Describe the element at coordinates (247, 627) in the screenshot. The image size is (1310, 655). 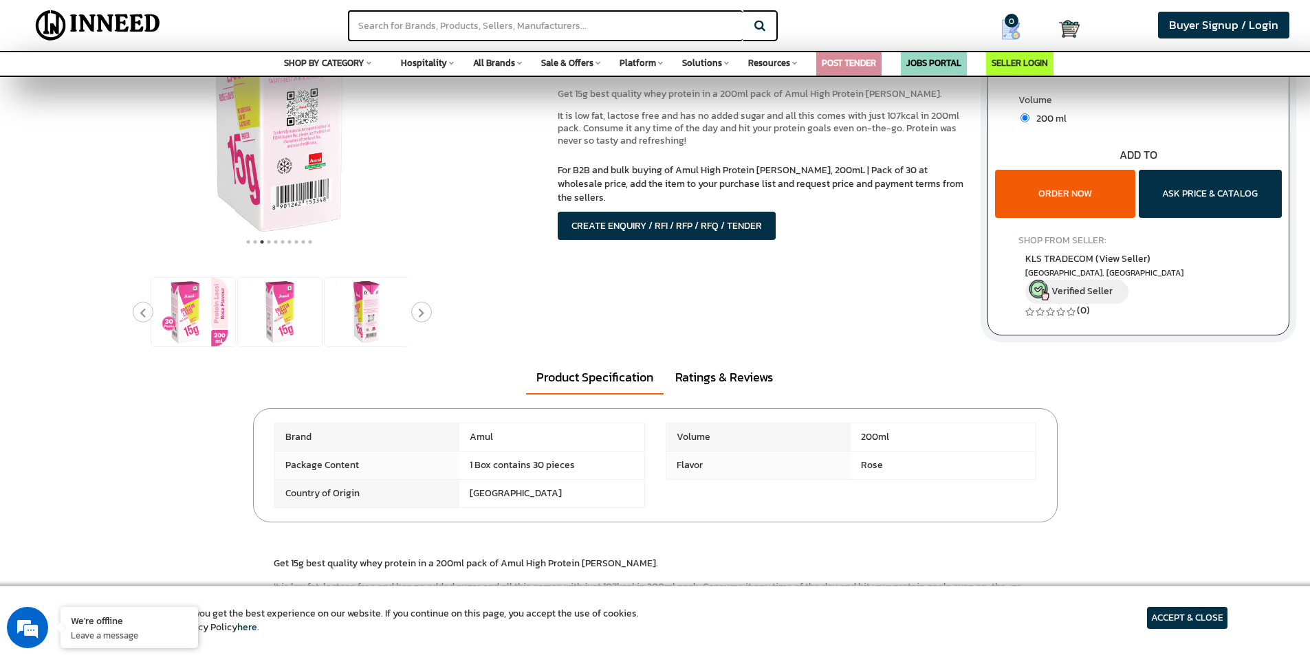
I see `a: here` at that location.